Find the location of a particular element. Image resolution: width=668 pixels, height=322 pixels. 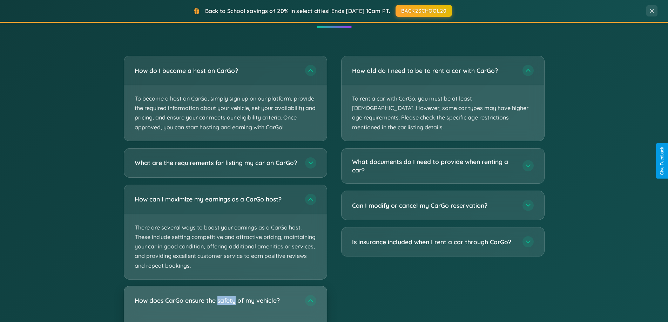

h3: Can I modify or cancel my CarGo reservation? is located at coordinates (434, 206).